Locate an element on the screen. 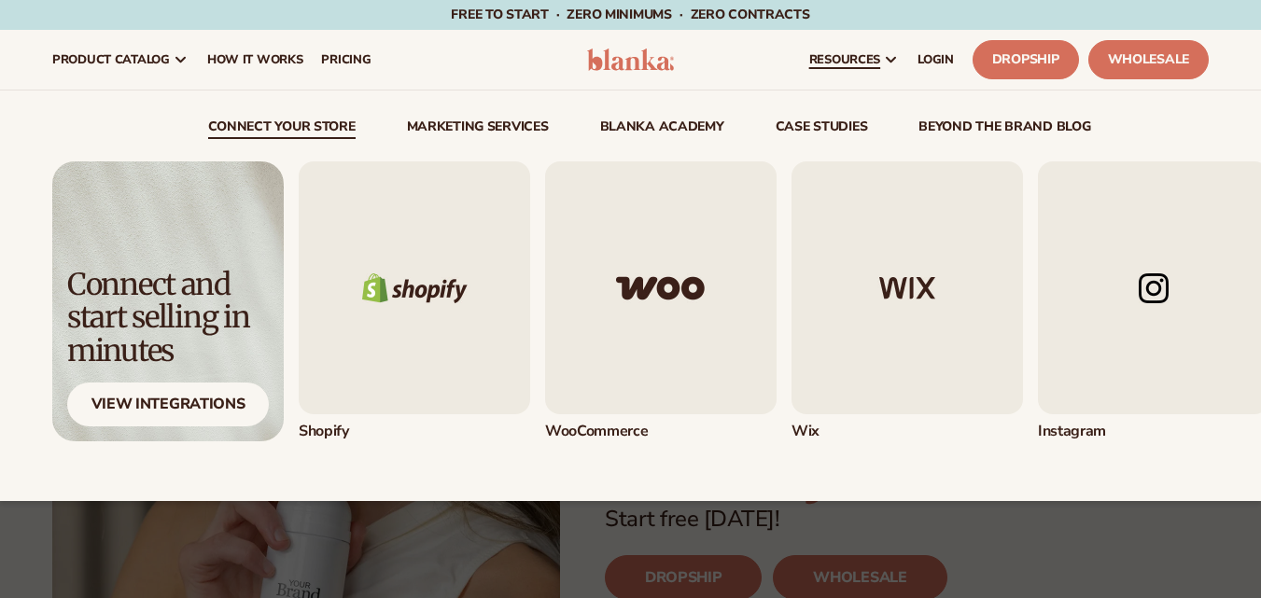 The width and height of the screenshot is (1261, 598). a: Wholesale is located at coordinates (1148, 60).